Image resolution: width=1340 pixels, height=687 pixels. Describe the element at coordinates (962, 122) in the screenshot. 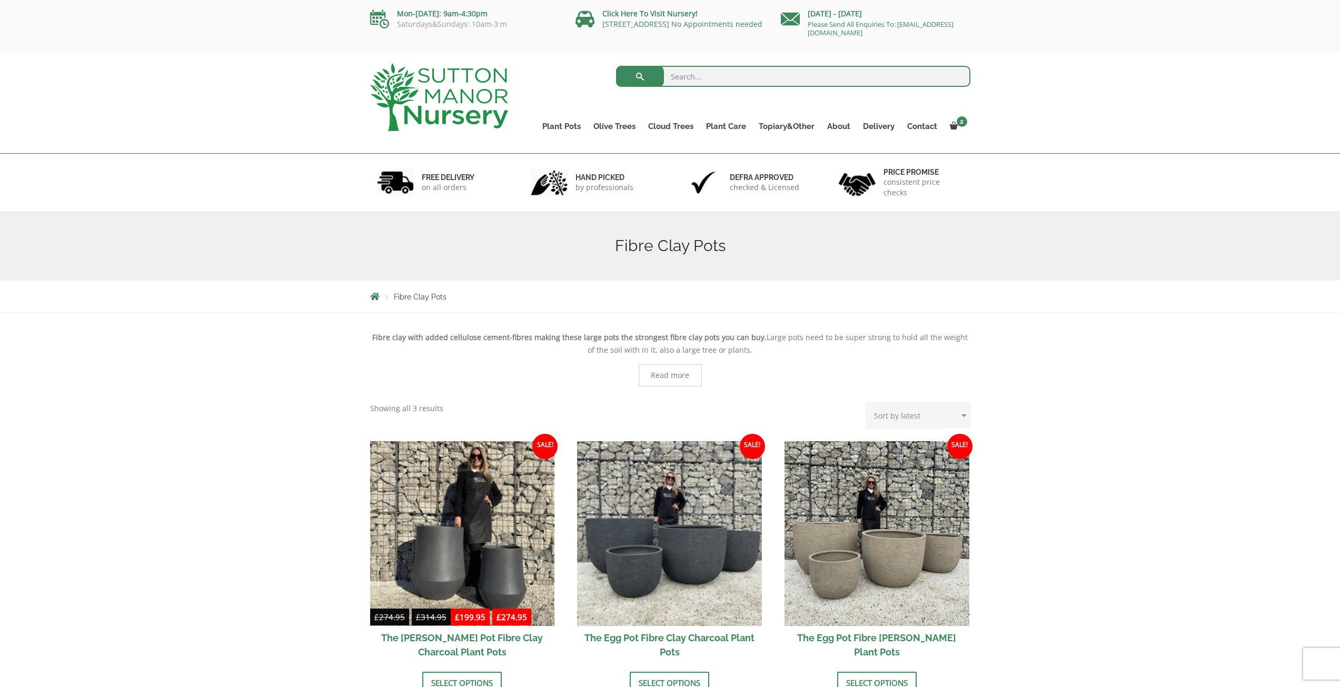

I see `span: 2` at that location.